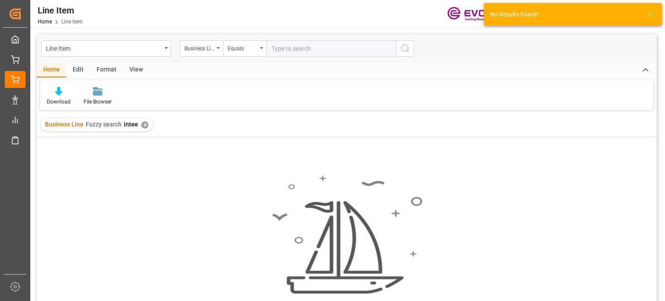  What do you see at coordinates (78, 70) in the screenshot?
I see `div: Edit` at bounding box center [78, 70].